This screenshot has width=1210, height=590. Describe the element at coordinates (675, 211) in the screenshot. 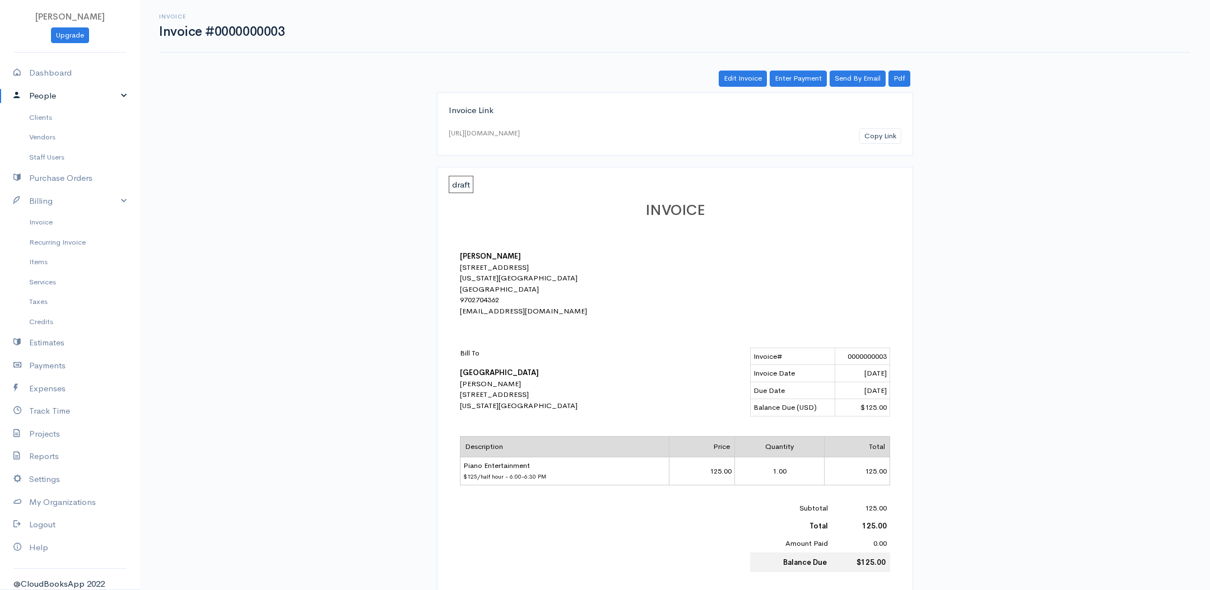

I see `h1: INVOICE` at that location.